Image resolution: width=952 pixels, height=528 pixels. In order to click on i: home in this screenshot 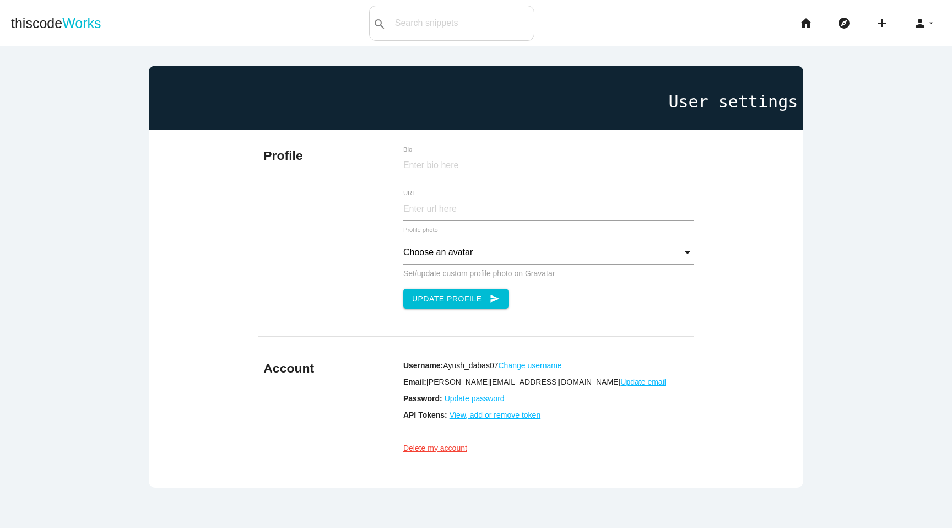, I will do `click(806, 23)`.